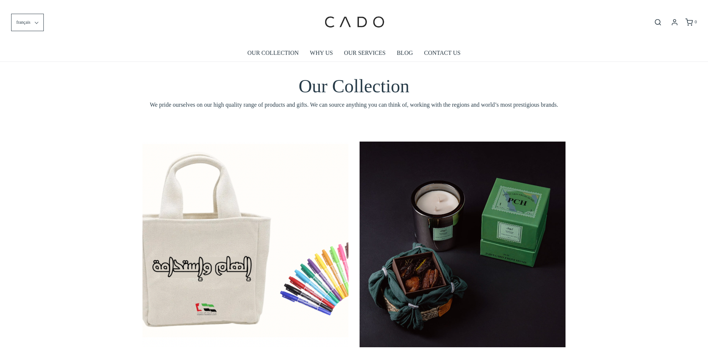 The height and width of the screenshot is (358, 708). Describe the element at coordinates (354, 86) in the screenshot. I see `span: Our Collection` at that location.